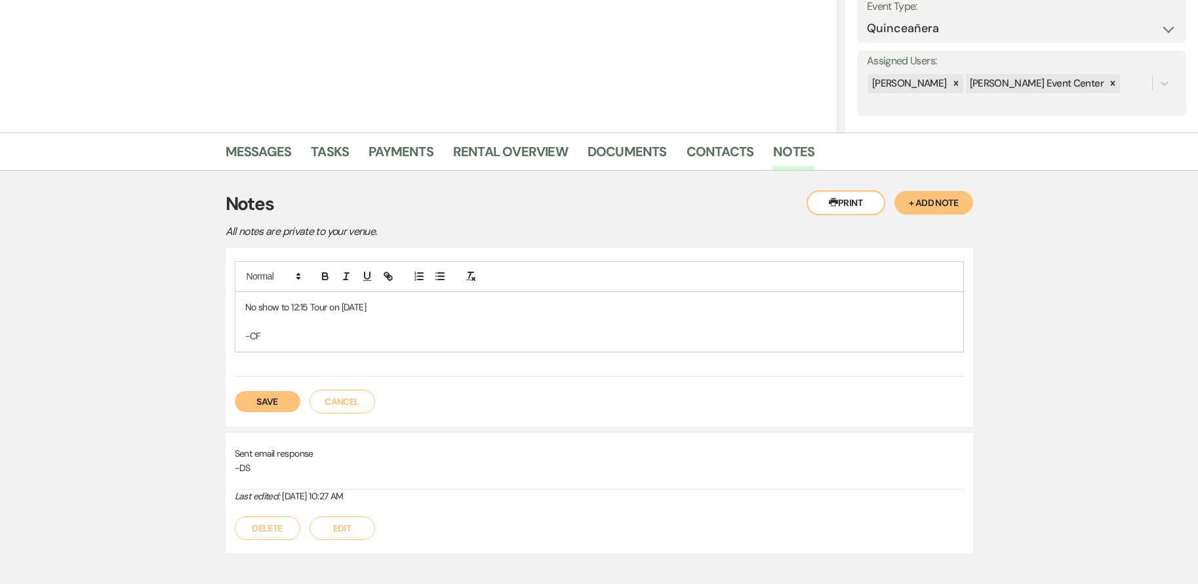 The image size is (1198, 584). Describe the element at coordinates (720, 155) in the screenshot. I see `a: Contacts` at that location.